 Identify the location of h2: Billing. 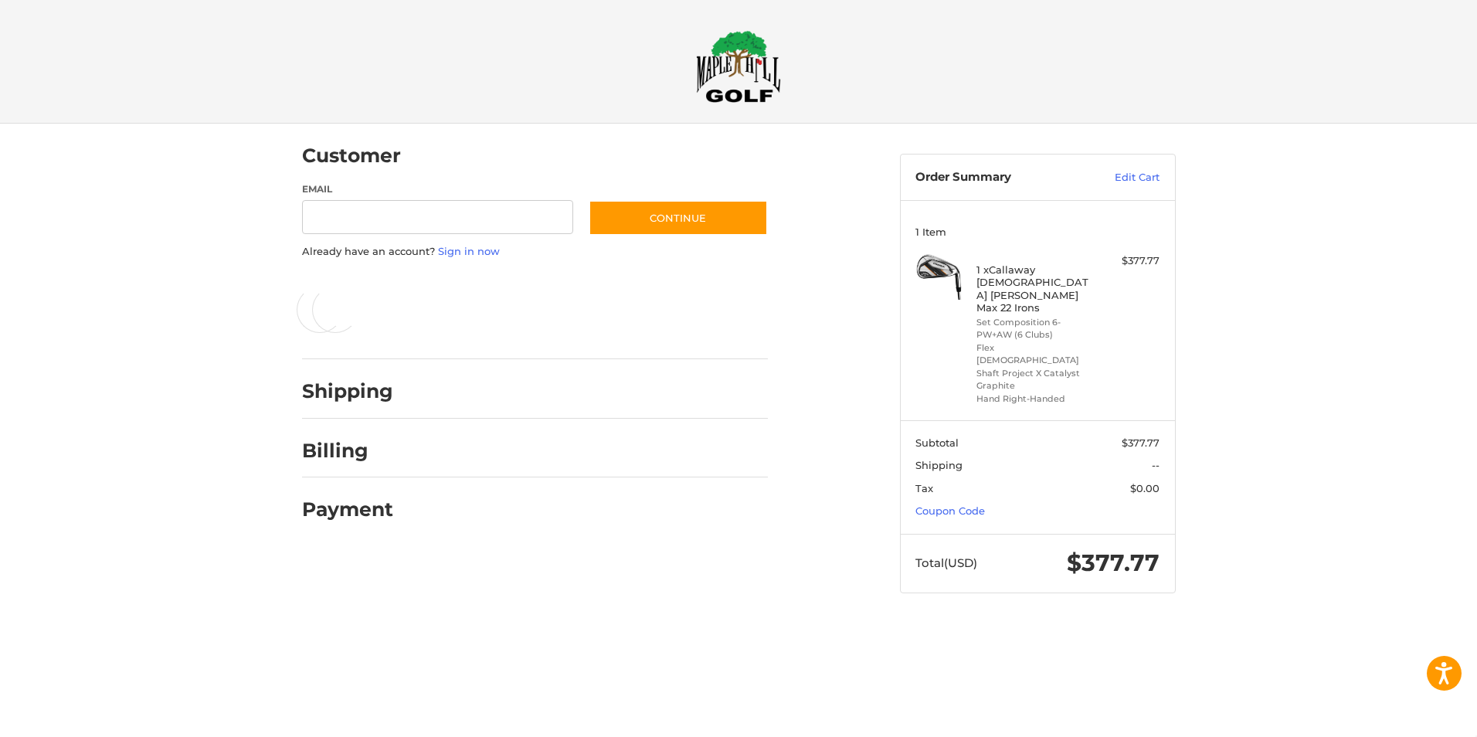
(347, 450).